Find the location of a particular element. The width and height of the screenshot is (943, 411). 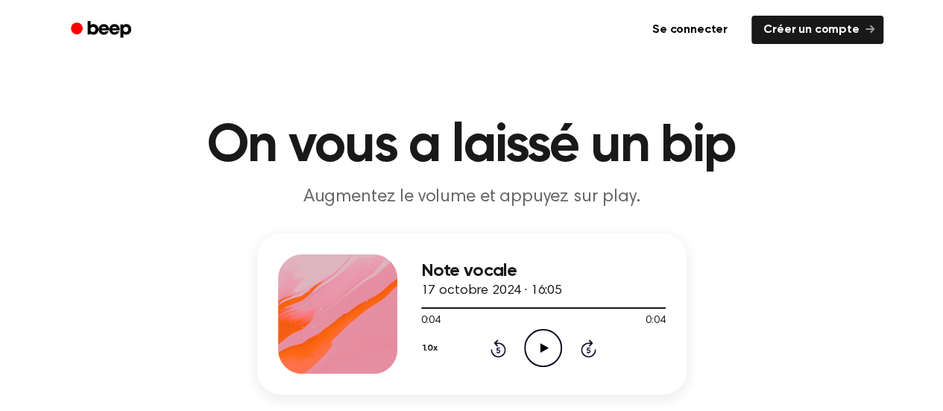

font: 17 octobre 2024 · 16:05 is located at coordinates (491, 291).